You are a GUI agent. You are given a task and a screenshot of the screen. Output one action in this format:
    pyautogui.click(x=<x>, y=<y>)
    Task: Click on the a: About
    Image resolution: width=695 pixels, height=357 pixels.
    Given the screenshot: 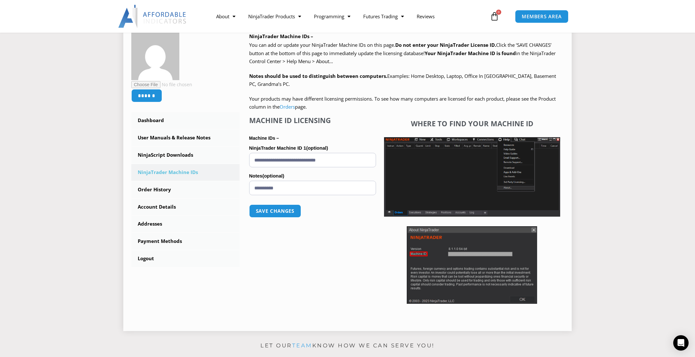 What is the action you would take?
    pyautogui.click(x=226, y=16)
    